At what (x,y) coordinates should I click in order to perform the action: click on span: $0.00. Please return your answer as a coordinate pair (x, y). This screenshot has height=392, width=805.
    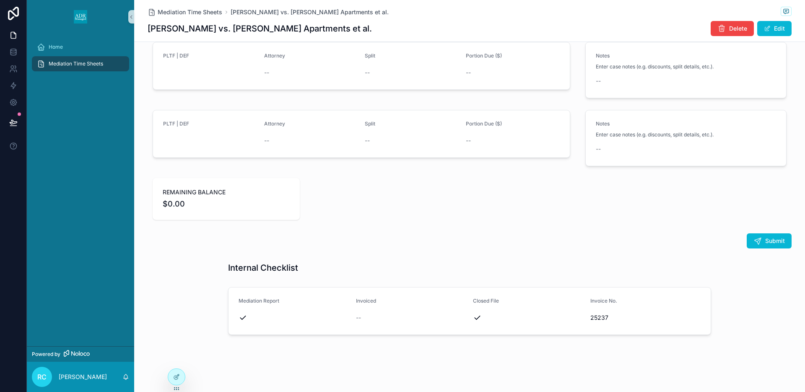
    Looking at the image, I should click on (226, 204).